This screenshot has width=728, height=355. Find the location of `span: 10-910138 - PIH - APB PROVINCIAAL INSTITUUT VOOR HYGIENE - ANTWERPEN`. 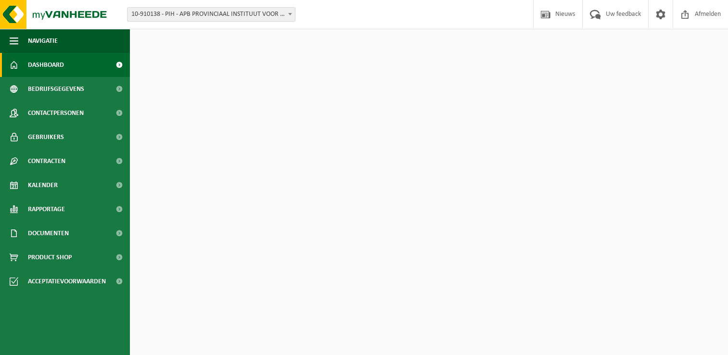

span: 10-910138 - PIH - APB PROVINCIAAL INSTITUUT VOOR HYGIENE - ANTWERPEN is located at coordinates (211, 14).